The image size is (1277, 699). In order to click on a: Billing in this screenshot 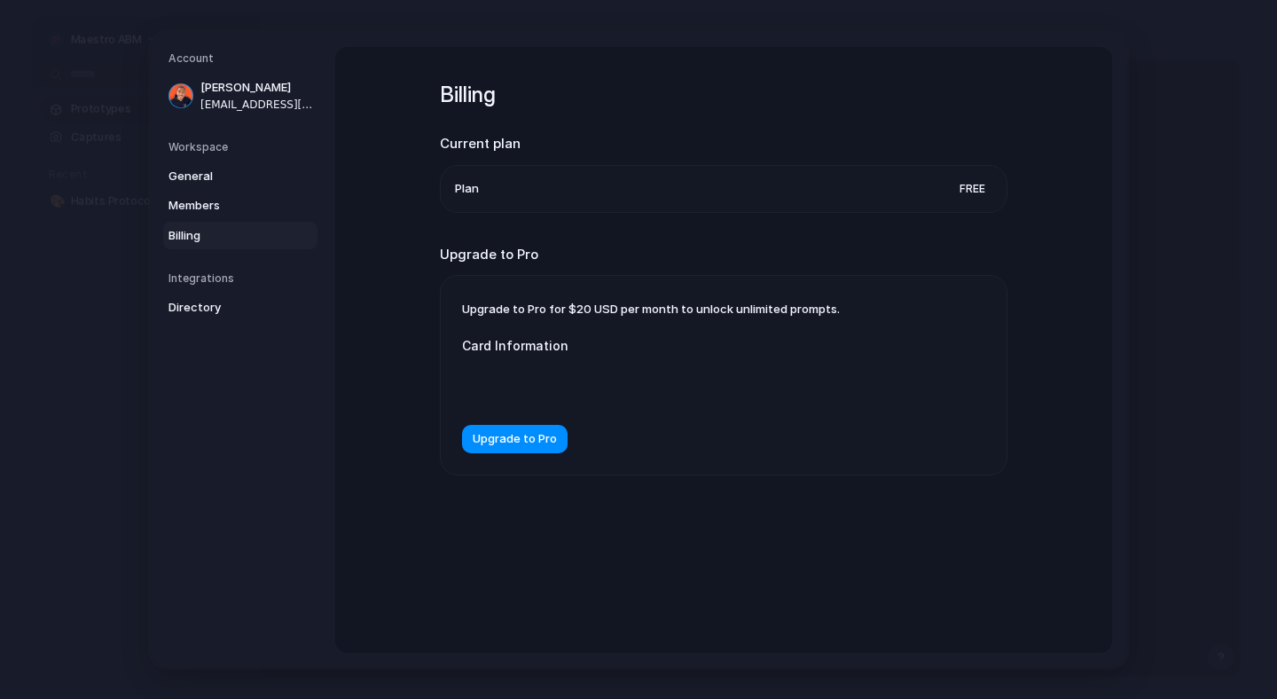, I will do `click(240, 235)`.